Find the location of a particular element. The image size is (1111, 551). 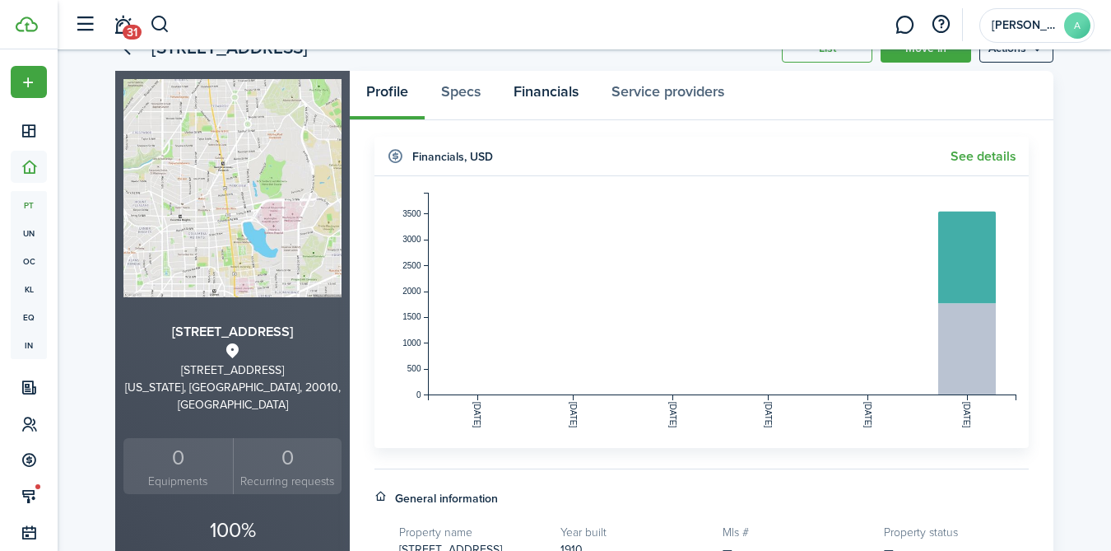

tspan: 2500 is located at coordinates (412, 265).